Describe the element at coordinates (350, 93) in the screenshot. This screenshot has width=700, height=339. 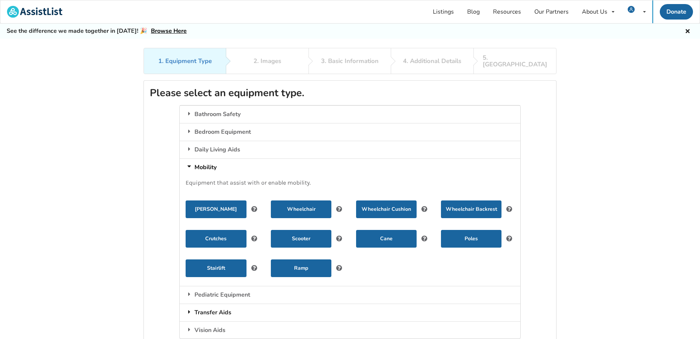
I see `h2: Please select an equipment type.` at that location.